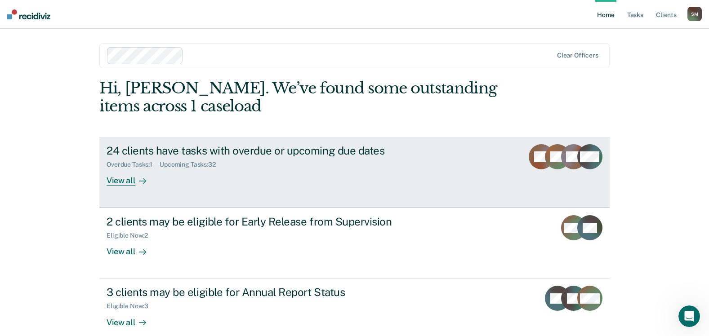 This screenshot has height=336, width=709. Describe the element at coordinates (191, 164) in the screenshot. I see `div: Upcoming Tasks : 32` at that location.